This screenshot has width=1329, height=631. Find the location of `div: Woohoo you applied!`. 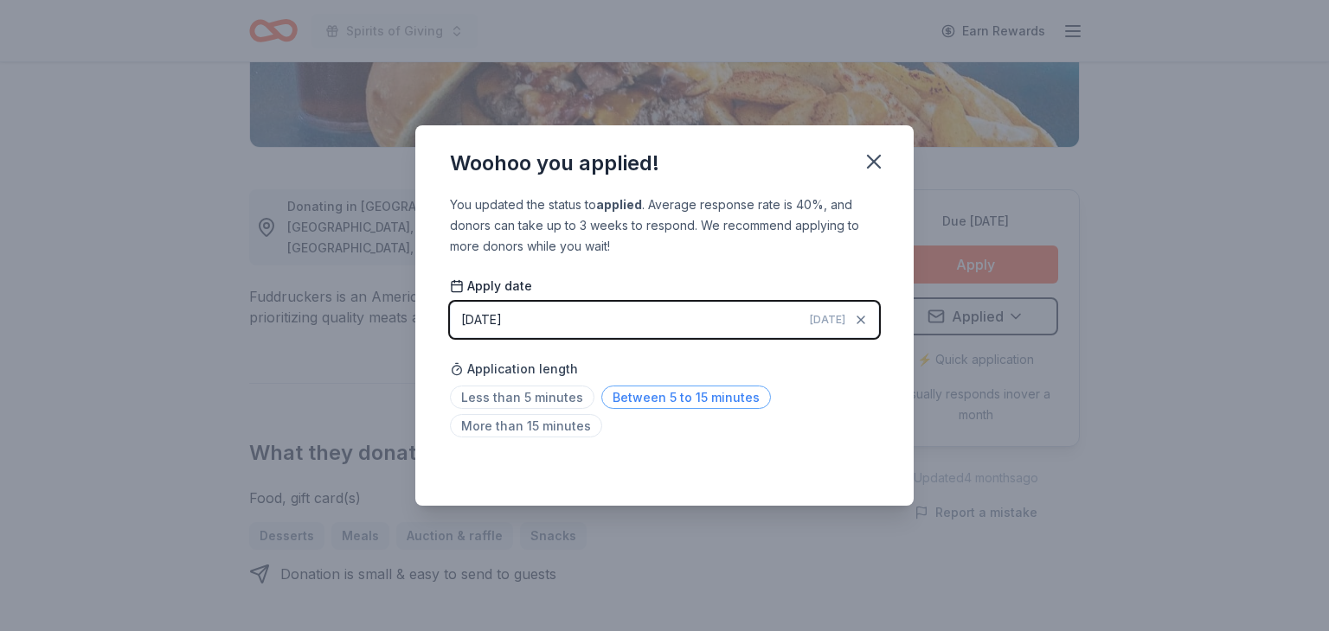

div: Woohoo you applied! is located at coordinates (554, 163).